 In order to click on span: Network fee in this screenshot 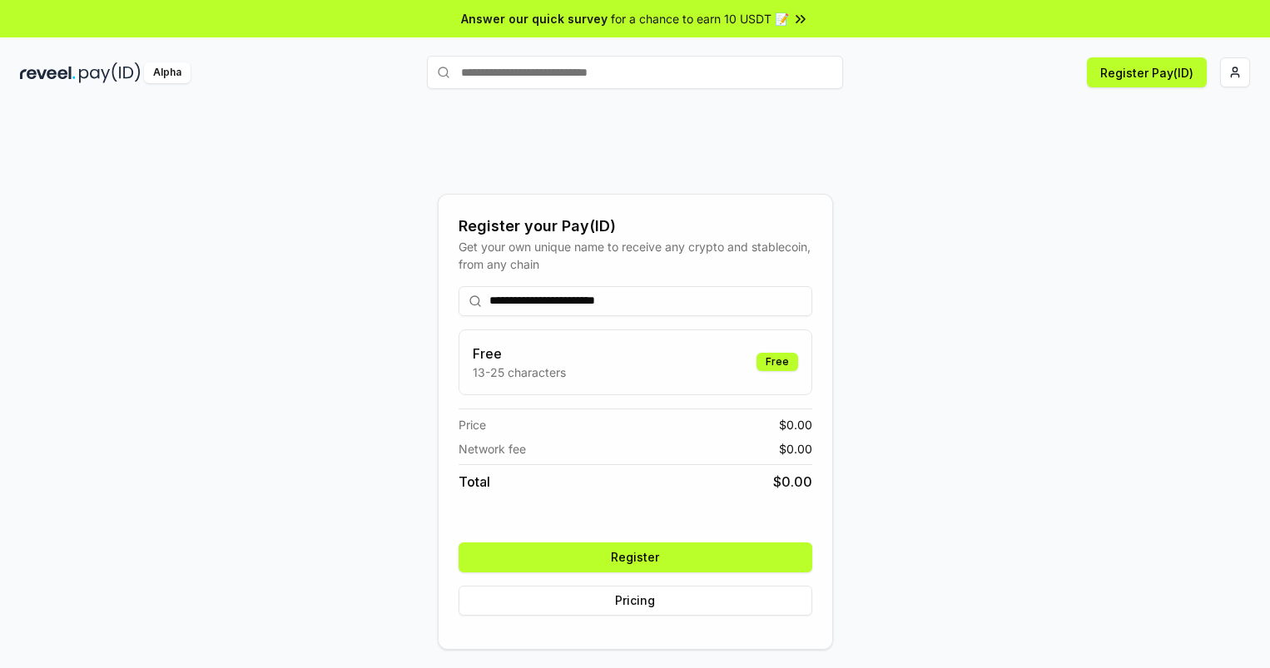, I will do `click(492, 449)`.